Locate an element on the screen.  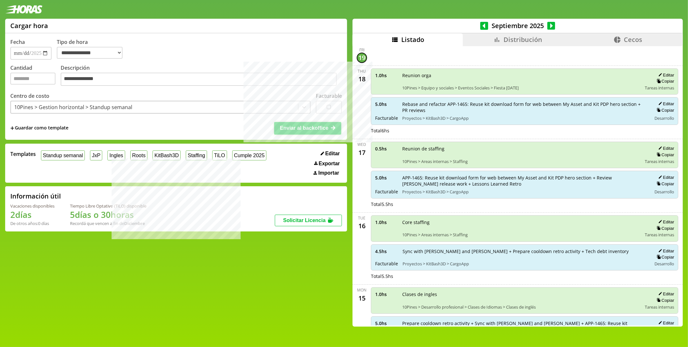
button: Cumple 2025 is located at coordinates (249, 155).